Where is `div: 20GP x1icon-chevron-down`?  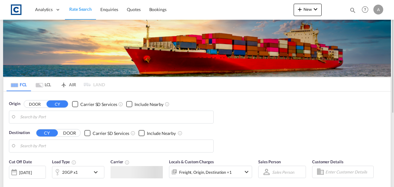 div: 20GP x1icon-chevron-down is located at coordinates (78, 172).